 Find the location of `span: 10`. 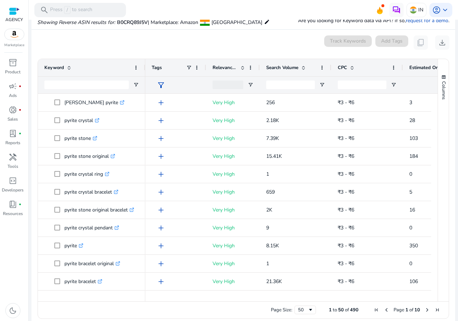

span: 10 is located at coordinates (417, 310).